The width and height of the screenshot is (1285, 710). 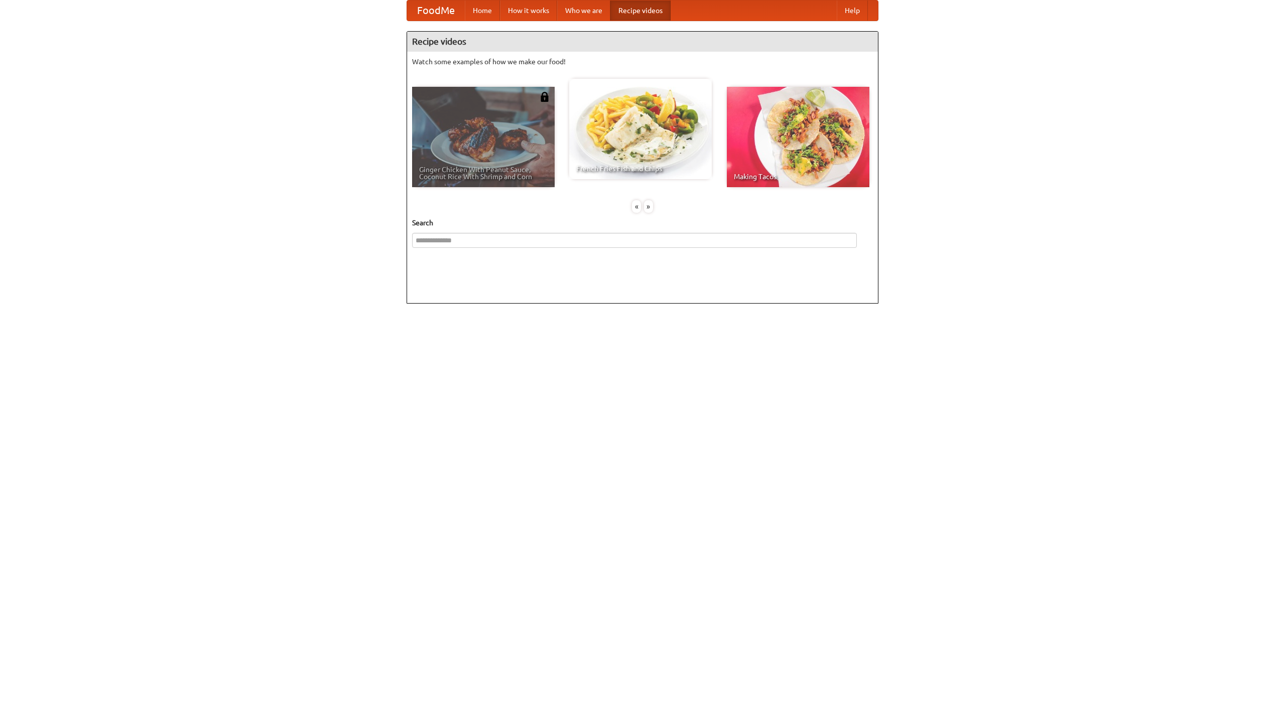 What do you see at coordinates (643, 223) in the screenshot?
I see `h5: Search` at bounding box center [643, 223].